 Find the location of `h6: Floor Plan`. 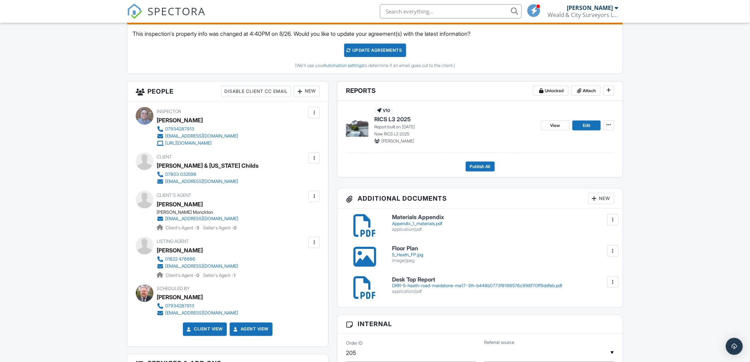

h6: Floor Plan is located at coordinates (503, 249).